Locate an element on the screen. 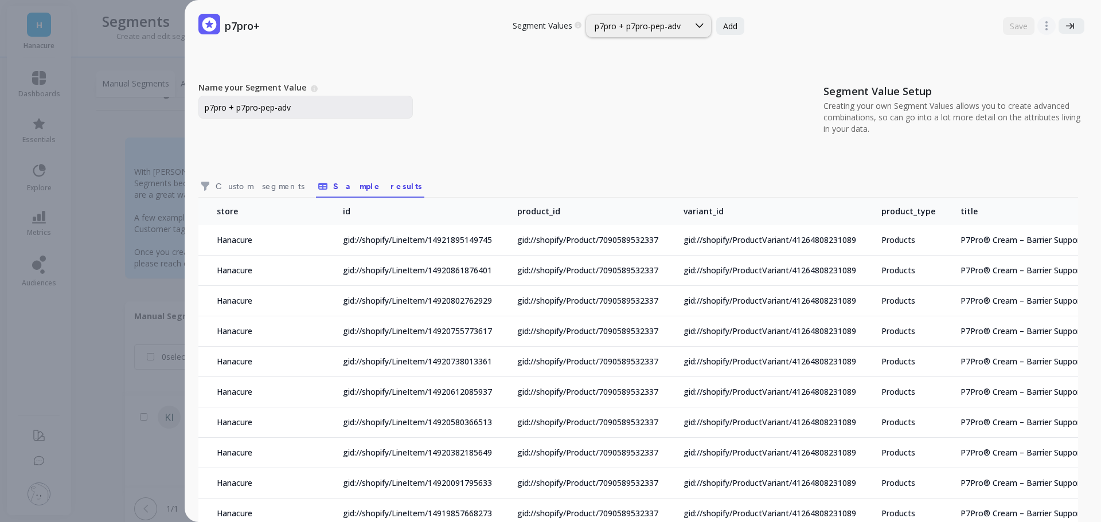 The height and width of the screenshot is (522, 1101). p: Creating your own Segment Values allows you to create advanced combinations, so can go into a lot... is located at coordinates (956, 118).